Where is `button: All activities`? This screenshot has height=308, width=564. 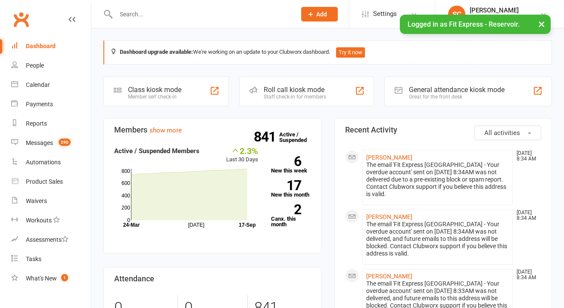
button: All activities is located at coordinates (507, 133).